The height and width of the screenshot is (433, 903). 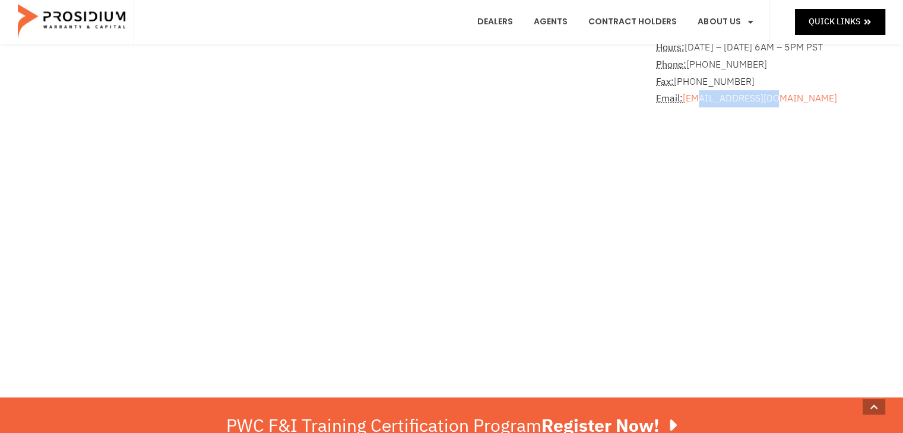 What do you see at coordinates (671, 65) in the screenshot?
I see `strong: Phone:` at bounding box center [671, 65].